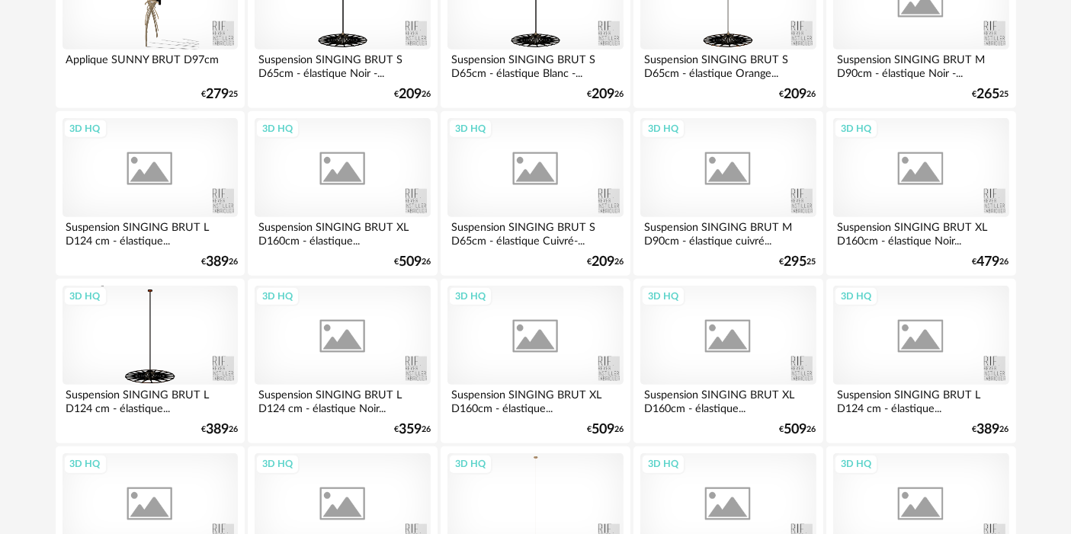  Describe the element at coordinates (988, 95) in the screenshot. I see `span: 265` at that location.